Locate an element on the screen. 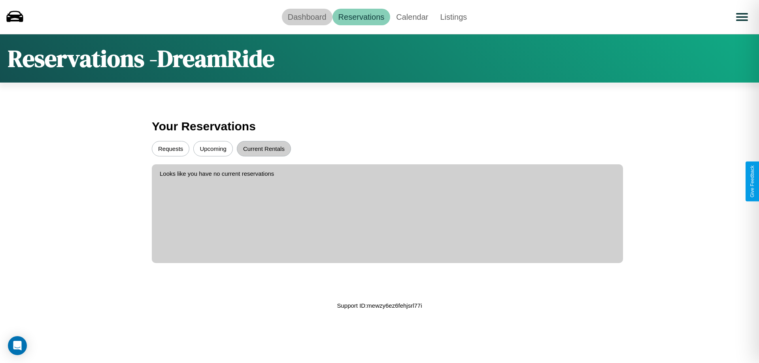 Image resolution: width=759 pixels, height=363 pixels. button: Requests is located at coordinates (170, 149).